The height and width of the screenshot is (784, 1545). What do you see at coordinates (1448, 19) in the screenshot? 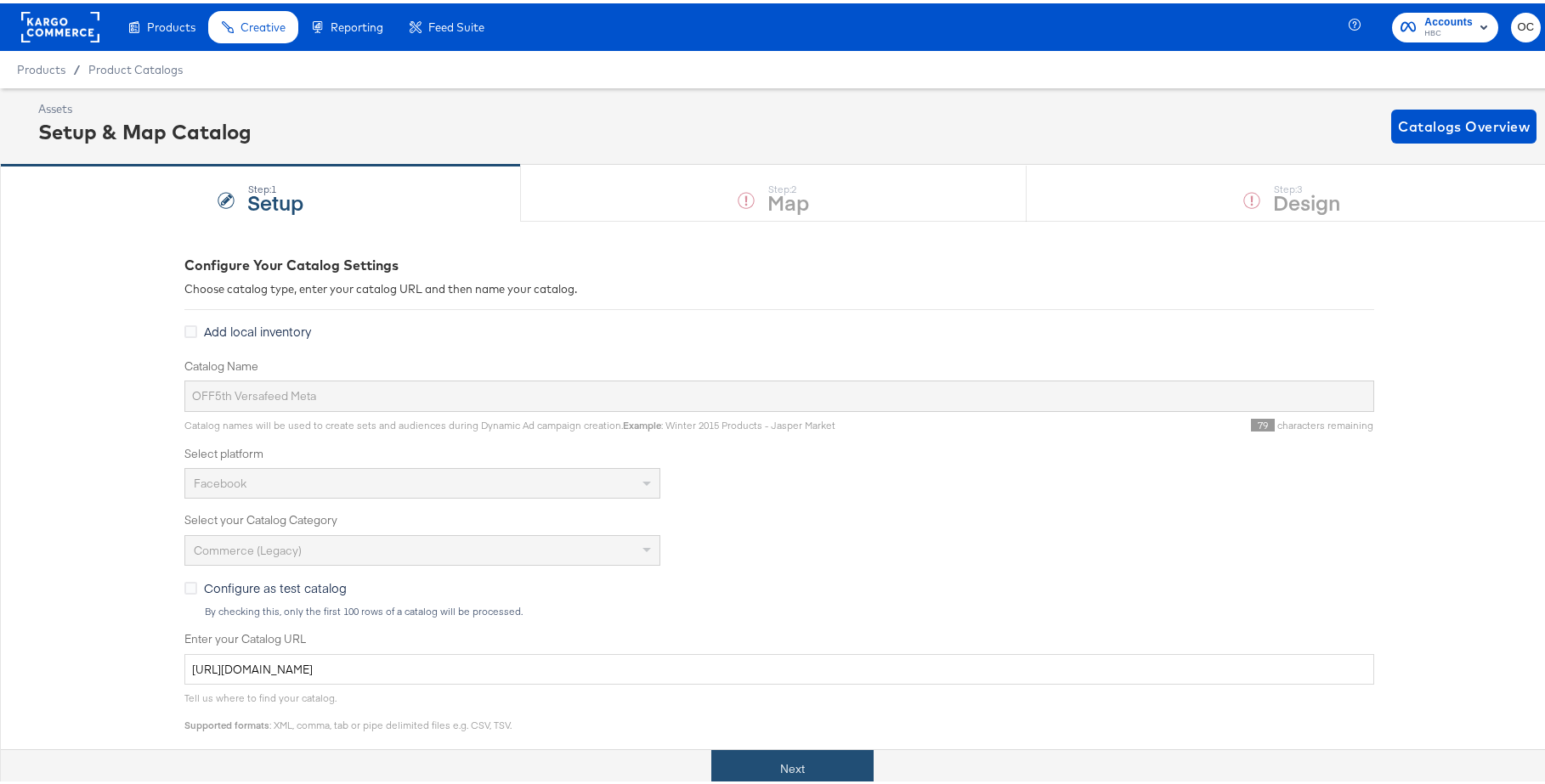
I see `span: Accounts` at bounding box center [1448, 19].